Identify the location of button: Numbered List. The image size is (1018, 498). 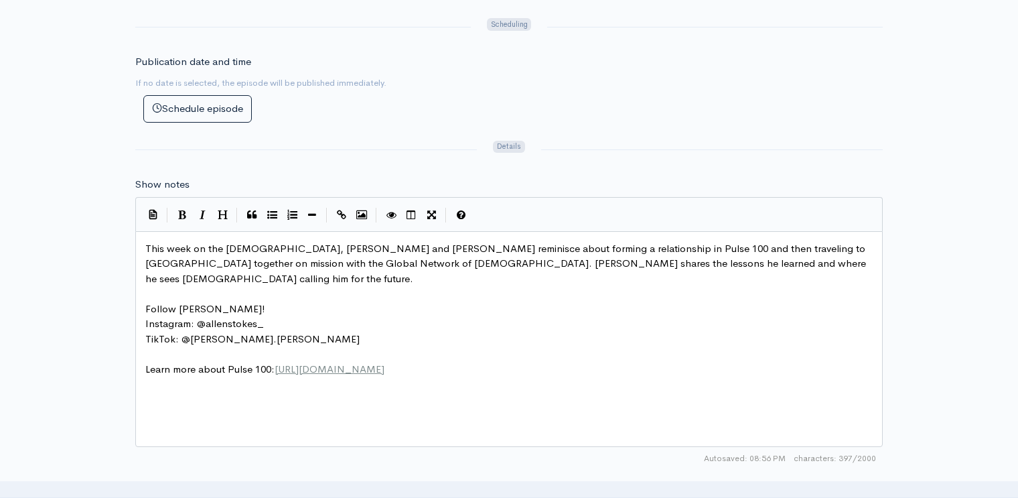
(292, 215).